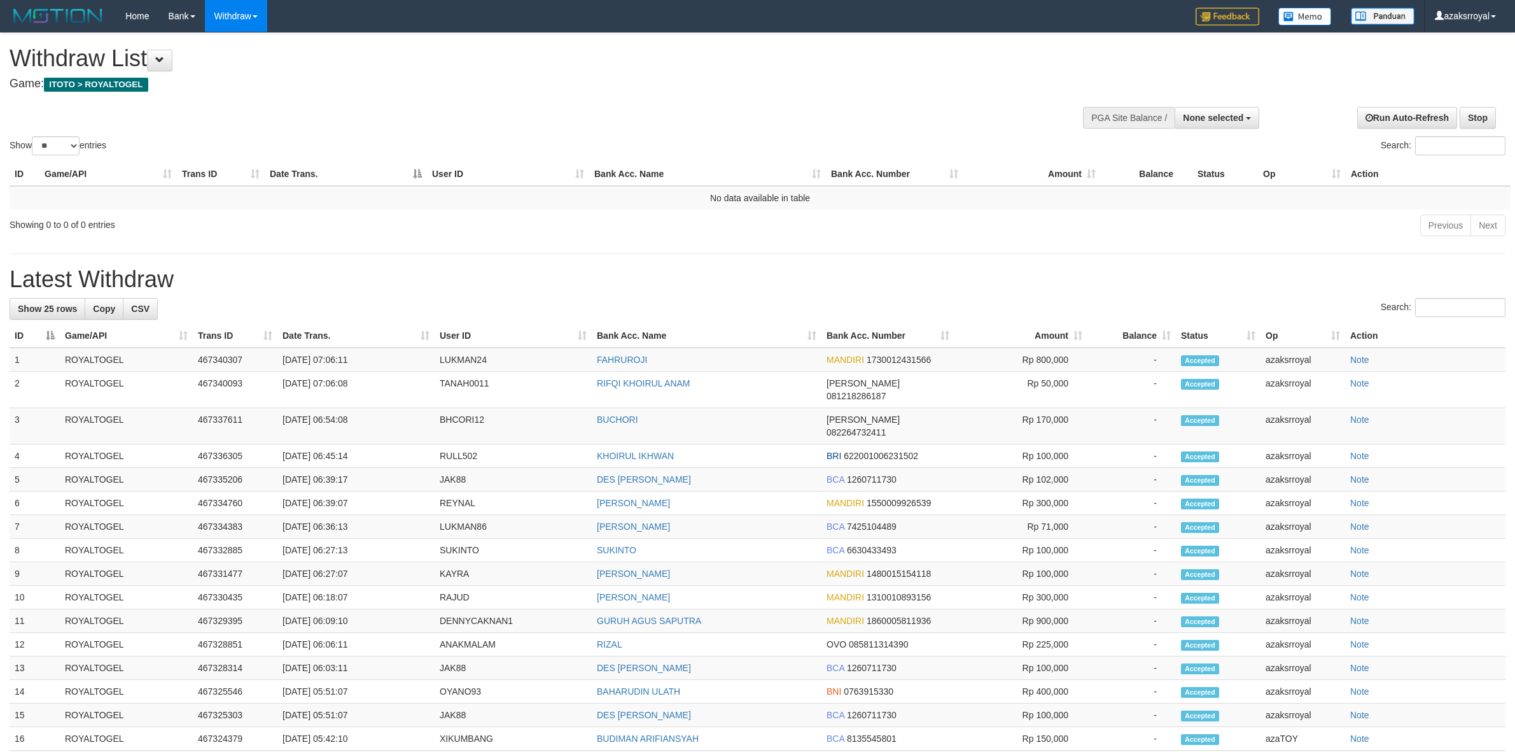 The image size is (1515, 752). What do you see at coordinates (888, 335) in the screenshot?
I see `th: Bank Acc. Number: activate to sort column ascending` at bounding box center [888, 335].